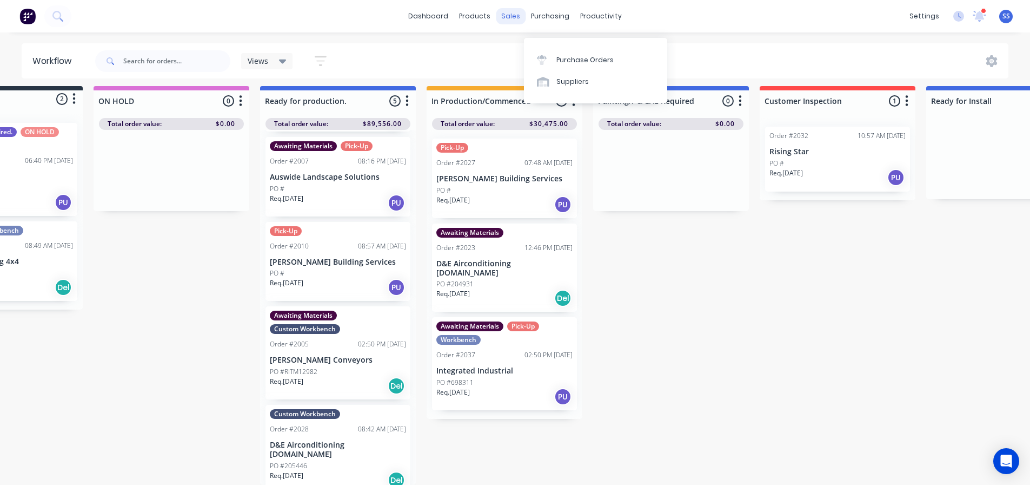  I want to click on div: Open Intercom Messenger, so click(1007, 461).